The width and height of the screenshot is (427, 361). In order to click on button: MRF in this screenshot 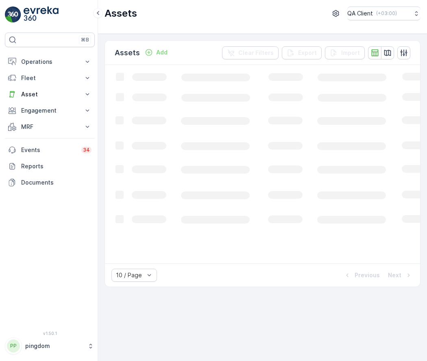, I will do `click(50, 127)`.